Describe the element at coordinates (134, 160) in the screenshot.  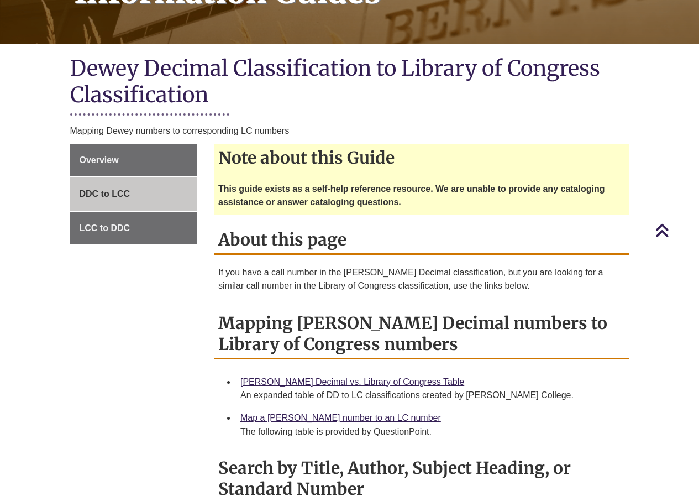
I see `a: Overview` at that location.